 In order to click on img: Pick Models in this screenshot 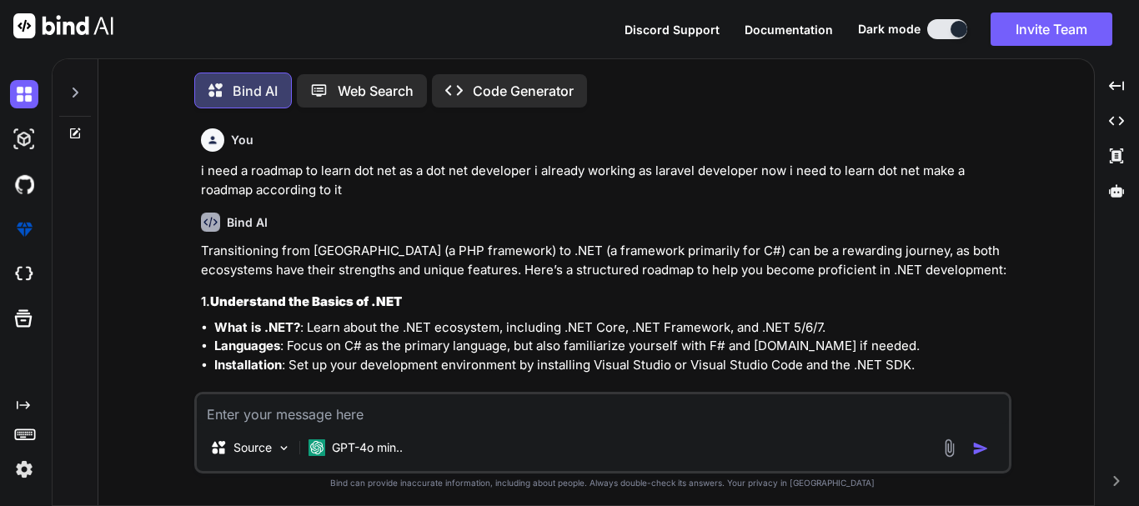, I will do `click(284, 448)`.